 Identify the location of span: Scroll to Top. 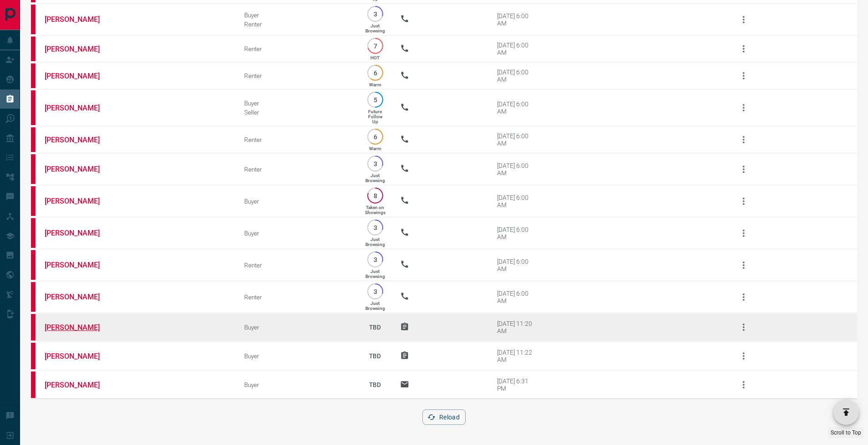
(846, 432).